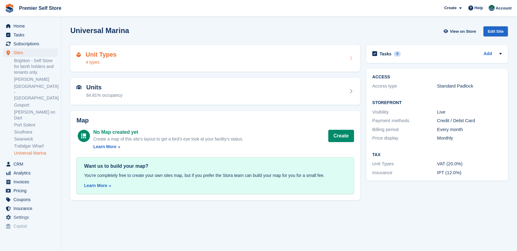  I want to click on span: Settings, so click(32, 217).